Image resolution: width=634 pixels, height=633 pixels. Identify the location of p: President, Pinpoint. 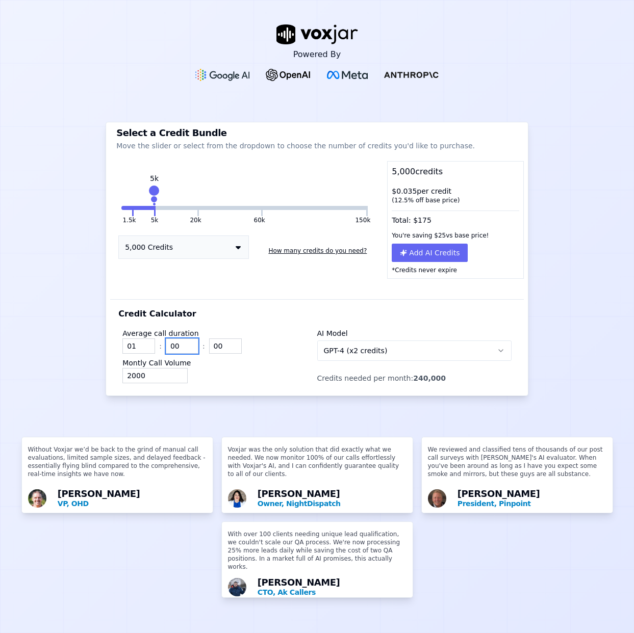
(532, 504).